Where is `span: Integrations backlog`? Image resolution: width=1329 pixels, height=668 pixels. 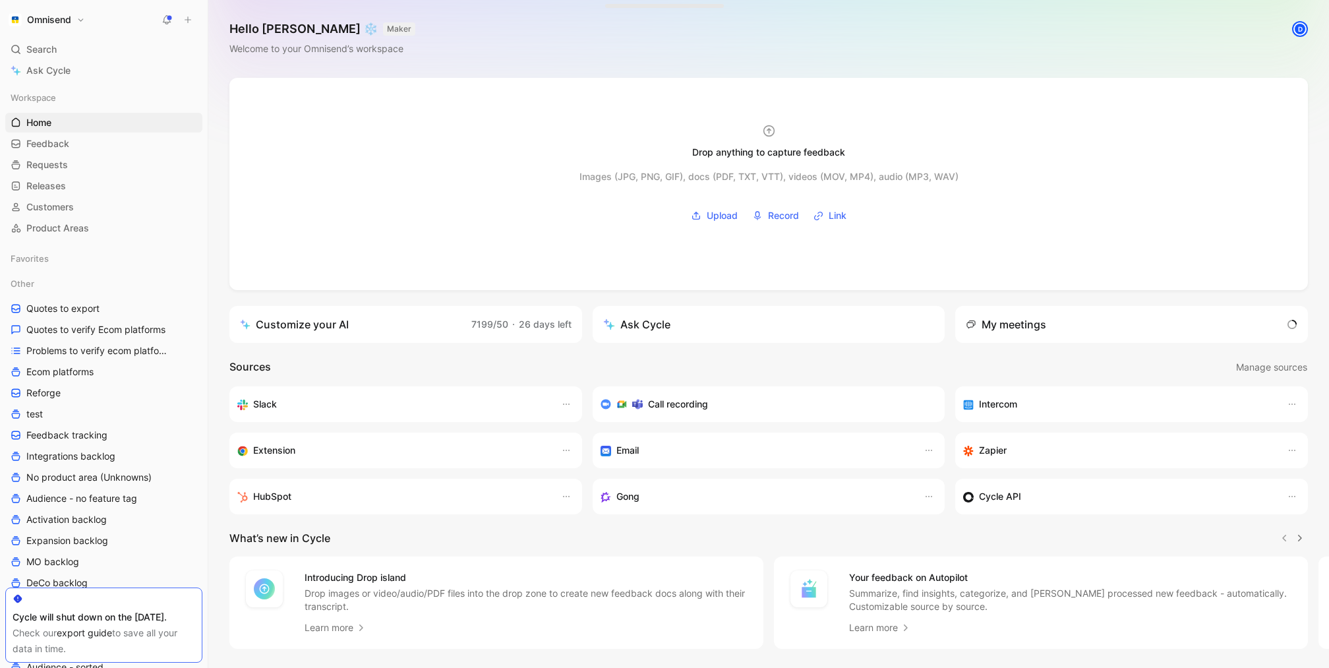
span: Integrations backlog is located at coordinates (71, 456).